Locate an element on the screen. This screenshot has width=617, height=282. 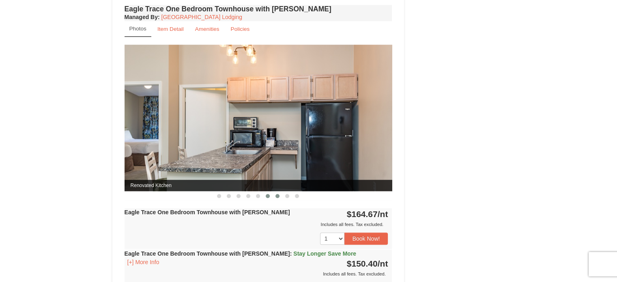
a: Amenities is located at coordinates (207, 29).